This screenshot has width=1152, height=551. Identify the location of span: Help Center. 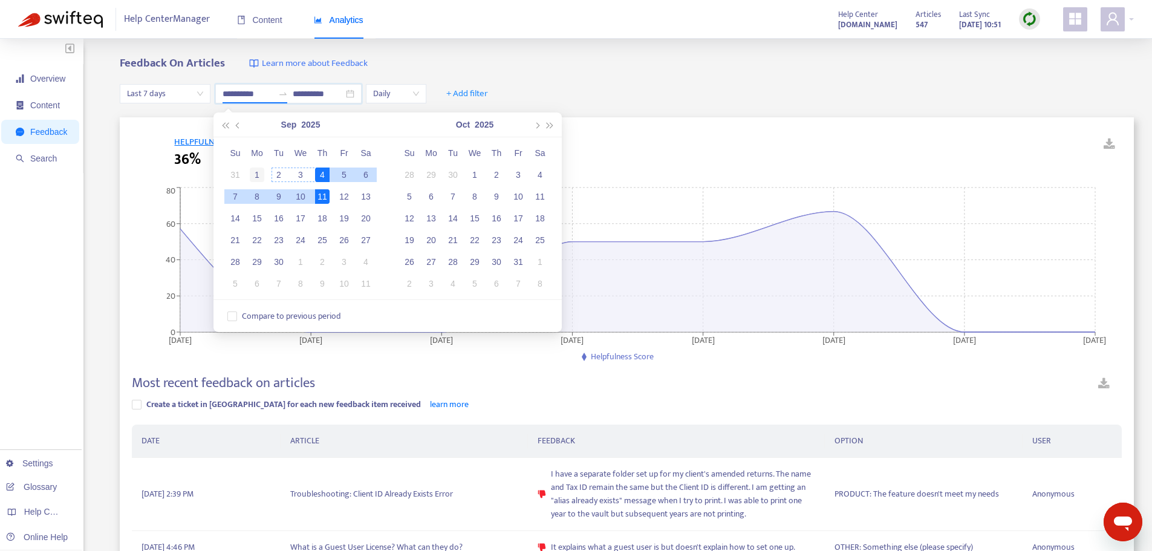
(858, 15).